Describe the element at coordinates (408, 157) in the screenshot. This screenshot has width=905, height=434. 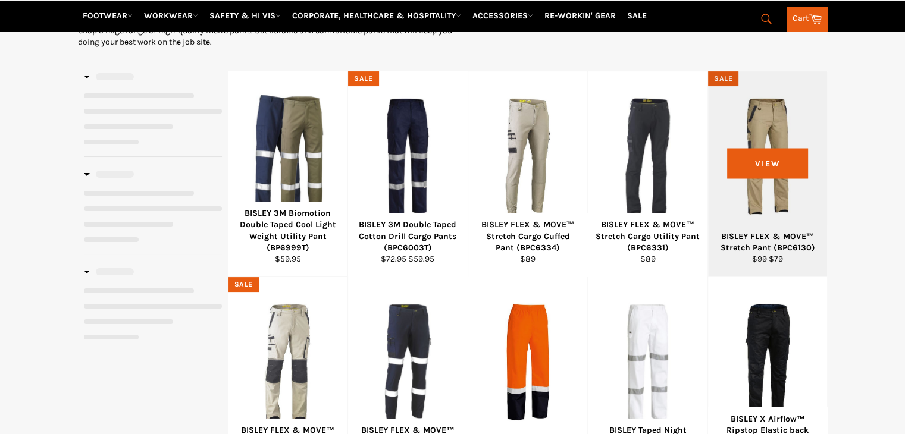
I see `img: BISLEY BPC6003T 3M Double Taped Cotton Drill Cargo Pants - Workin' Gear` at that location.